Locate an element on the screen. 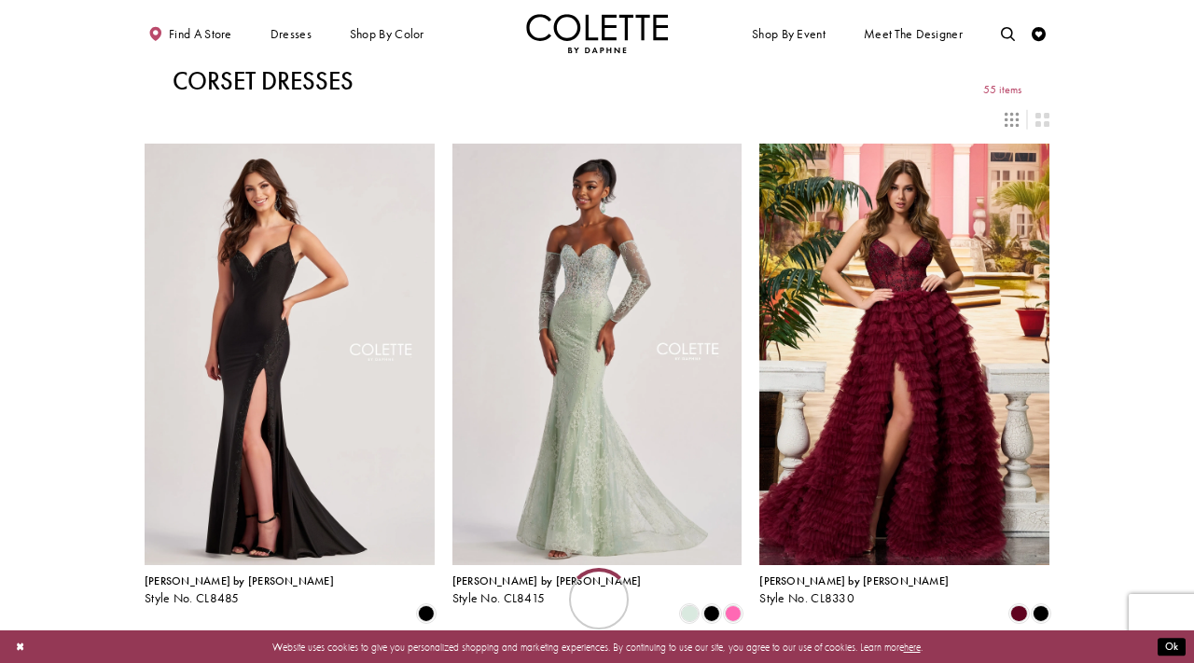 The width and height of the screenshot is (1194, 663). div: Layout Controls is located at coordinates (597, 118).